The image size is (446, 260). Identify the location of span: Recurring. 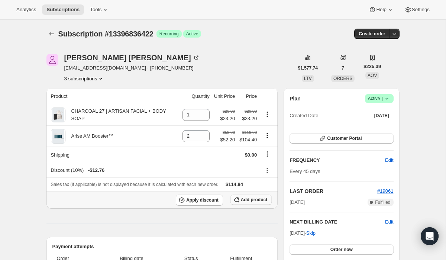
(169, 34).